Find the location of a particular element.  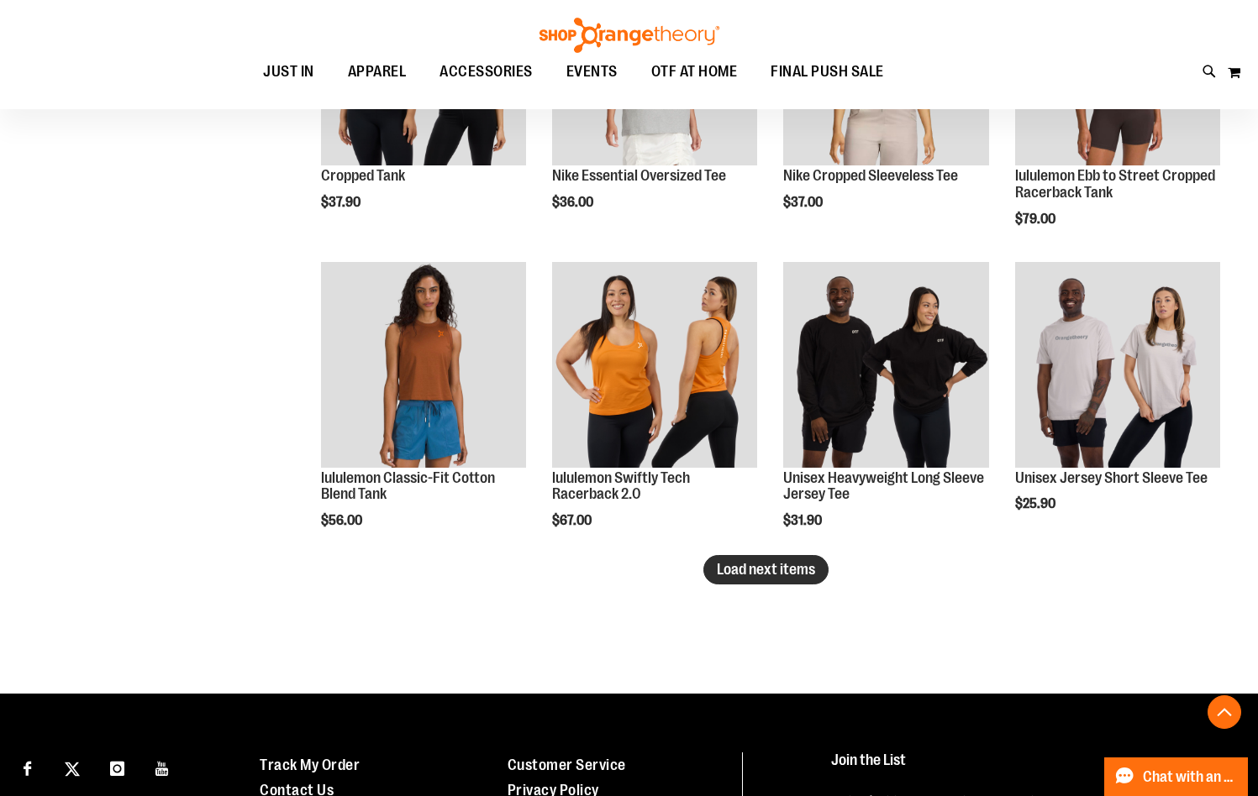

span: APPAREL is located at coordinates (377, 71).